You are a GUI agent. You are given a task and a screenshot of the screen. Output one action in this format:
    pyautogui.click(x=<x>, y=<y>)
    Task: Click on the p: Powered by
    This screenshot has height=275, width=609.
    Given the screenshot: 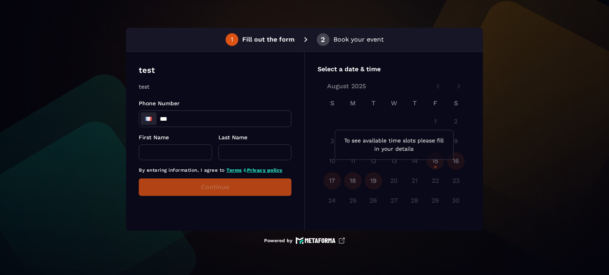 What is the action you would take?
    pyautogui.click(x=278, y=241)
    